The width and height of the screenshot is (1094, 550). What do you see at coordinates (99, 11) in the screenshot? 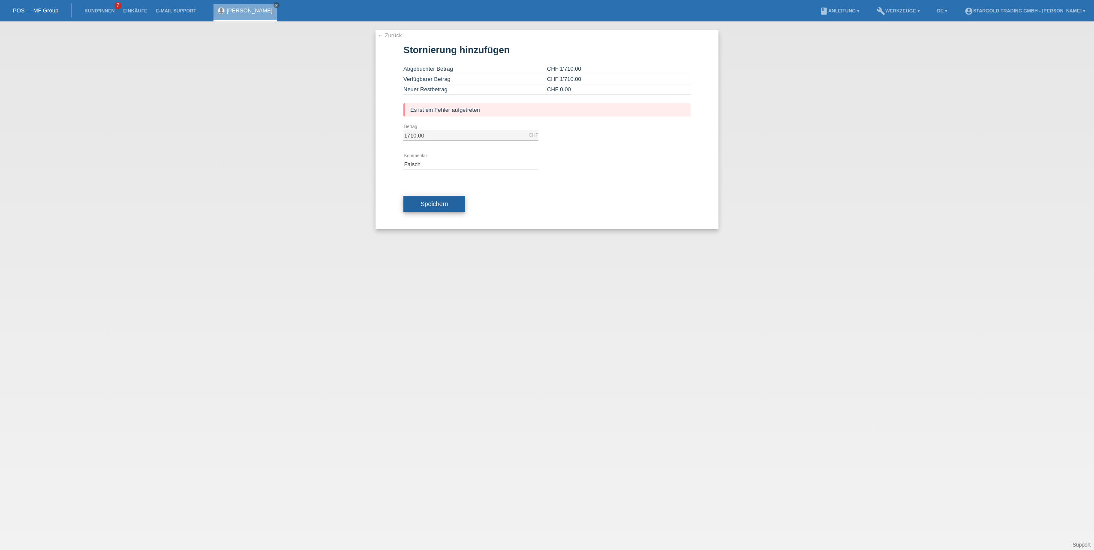
I see `a: Kund*innen` at bounding box center [99, 11].